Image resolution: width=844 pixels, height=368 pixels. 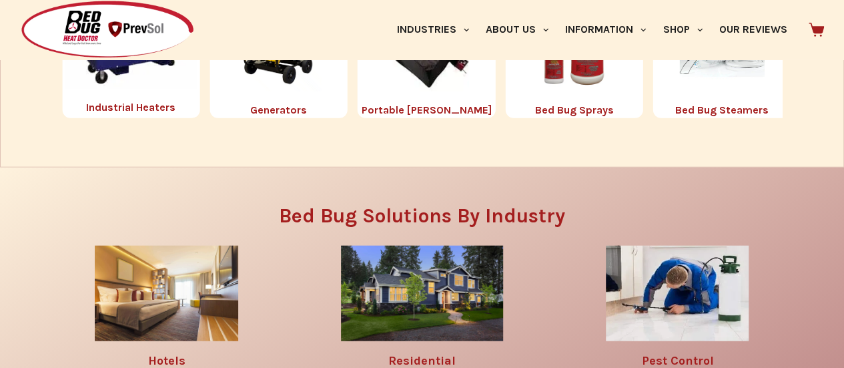 What do you see at coordinates (131, 107) in the screenshot?
I see `a: Industrial Heaters` at bounding box center [131, 107].